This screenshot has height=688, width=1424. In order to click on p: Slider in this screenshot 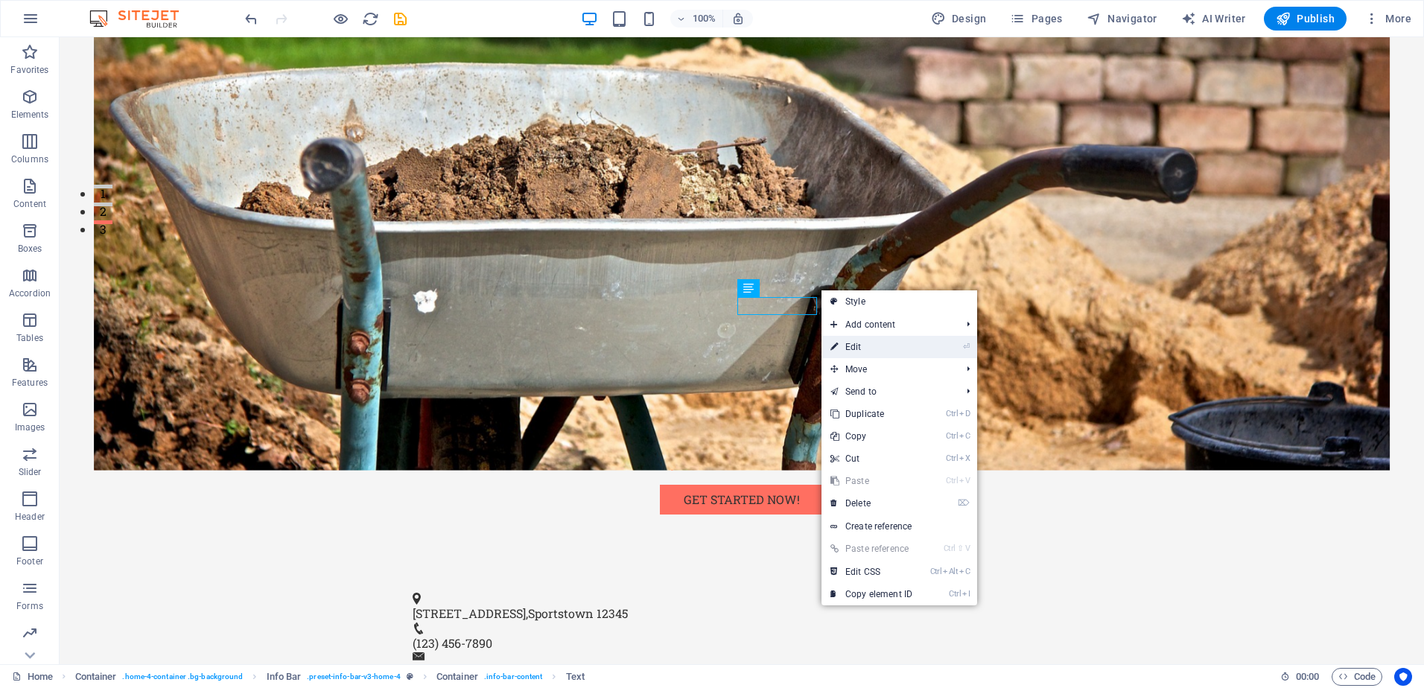, I will do `click(30, 472)`.